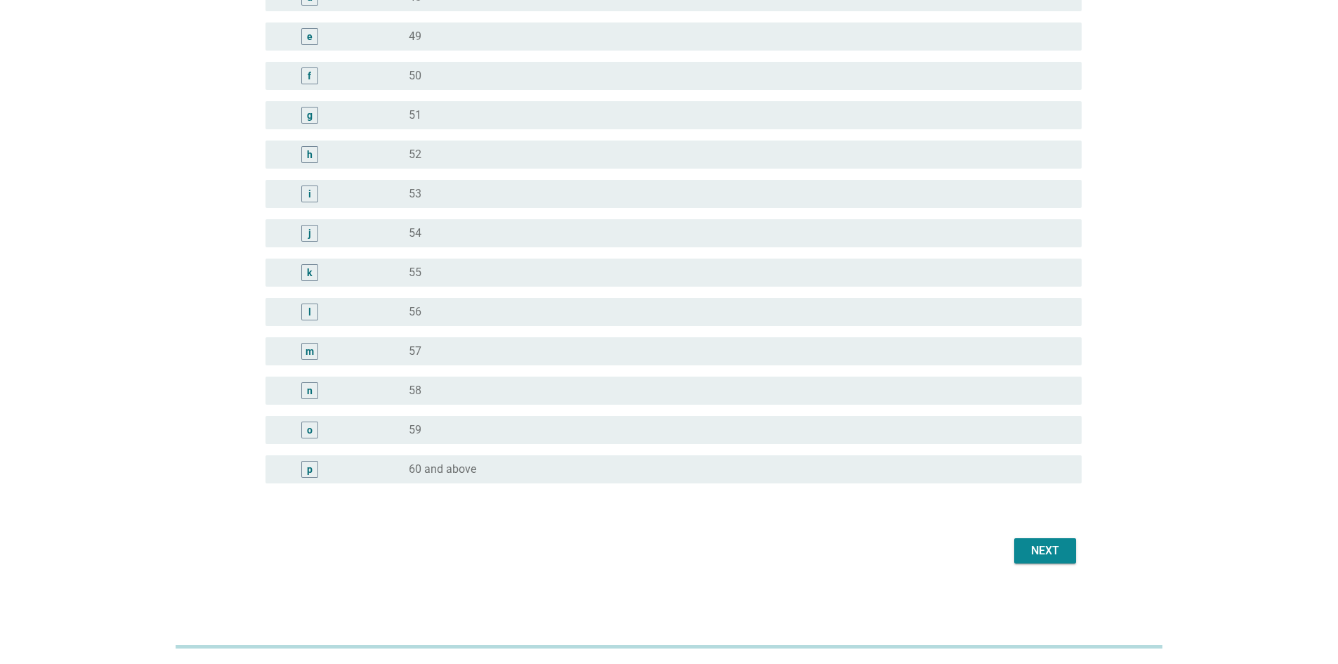  I want to click on button: Next, so click(1045, 551).